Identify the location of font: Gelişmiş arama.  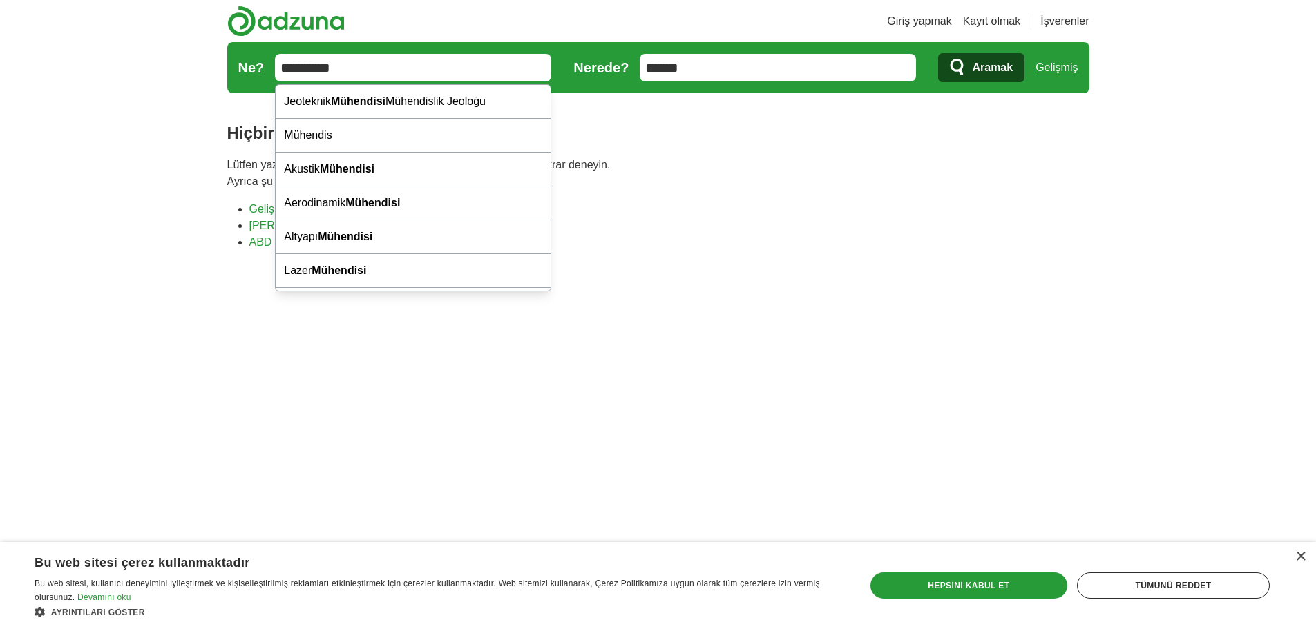
(287, 209).